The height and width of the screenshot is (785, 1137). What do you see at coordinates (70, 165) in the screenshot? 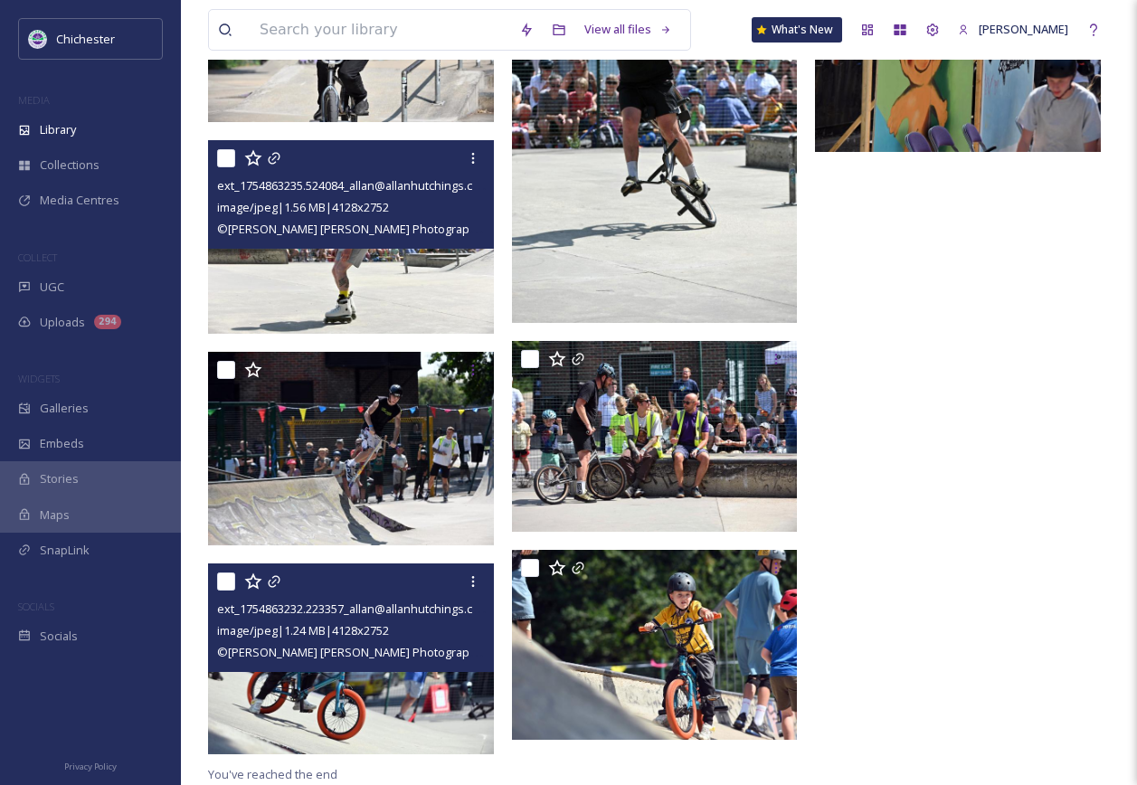
I see `span: Collections` at bounding box center [70, 165].